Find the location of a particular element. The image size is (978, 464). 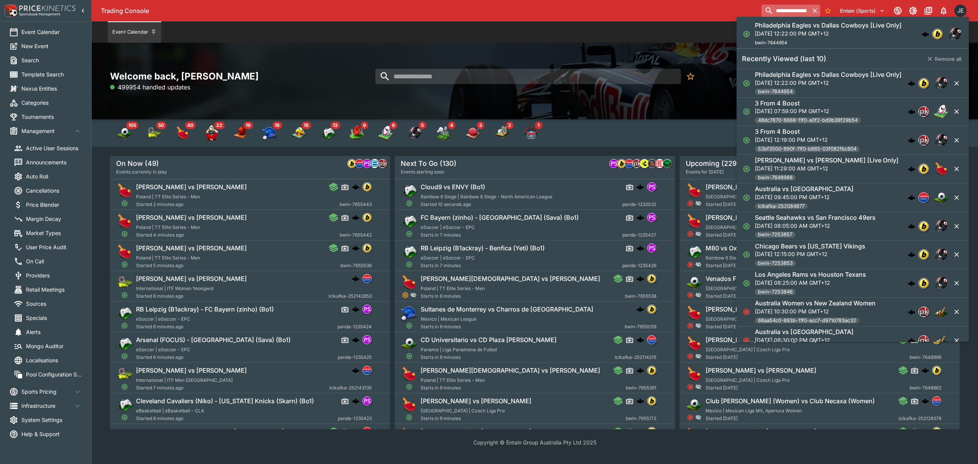

button: James Edlin is located at coordinates (960, 11).